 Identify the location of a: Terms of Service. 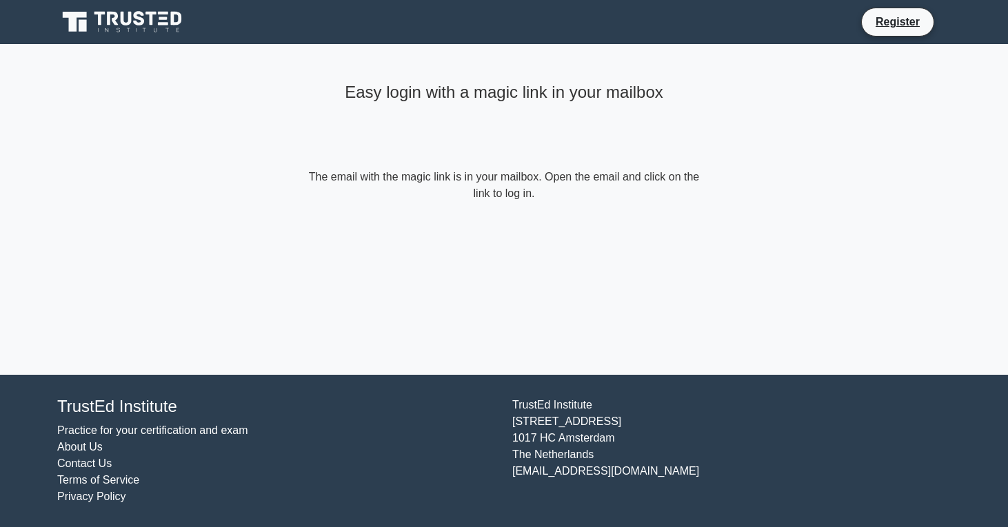
(98, 480).